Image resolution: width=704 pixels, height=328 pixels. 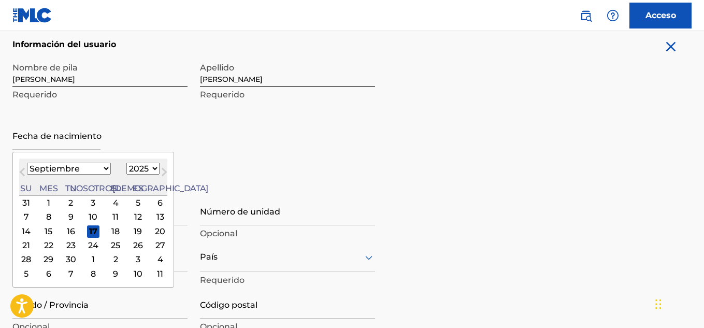 I want to click on div: Elija el miércoles 1 de octubre de 2025, so click(x=93, y=259).